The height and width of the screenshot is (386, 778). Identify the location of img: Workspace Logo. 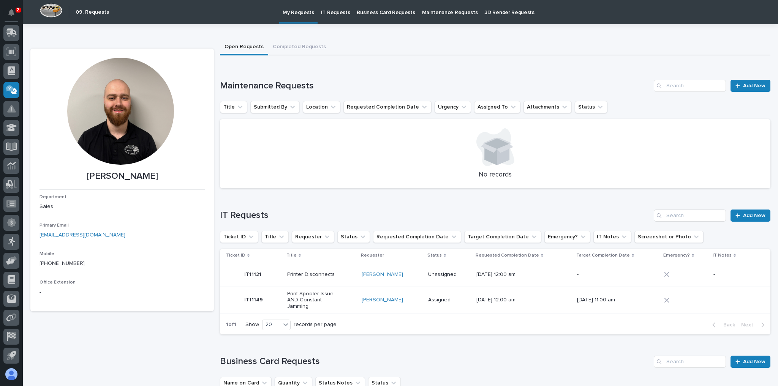
(51, 10).